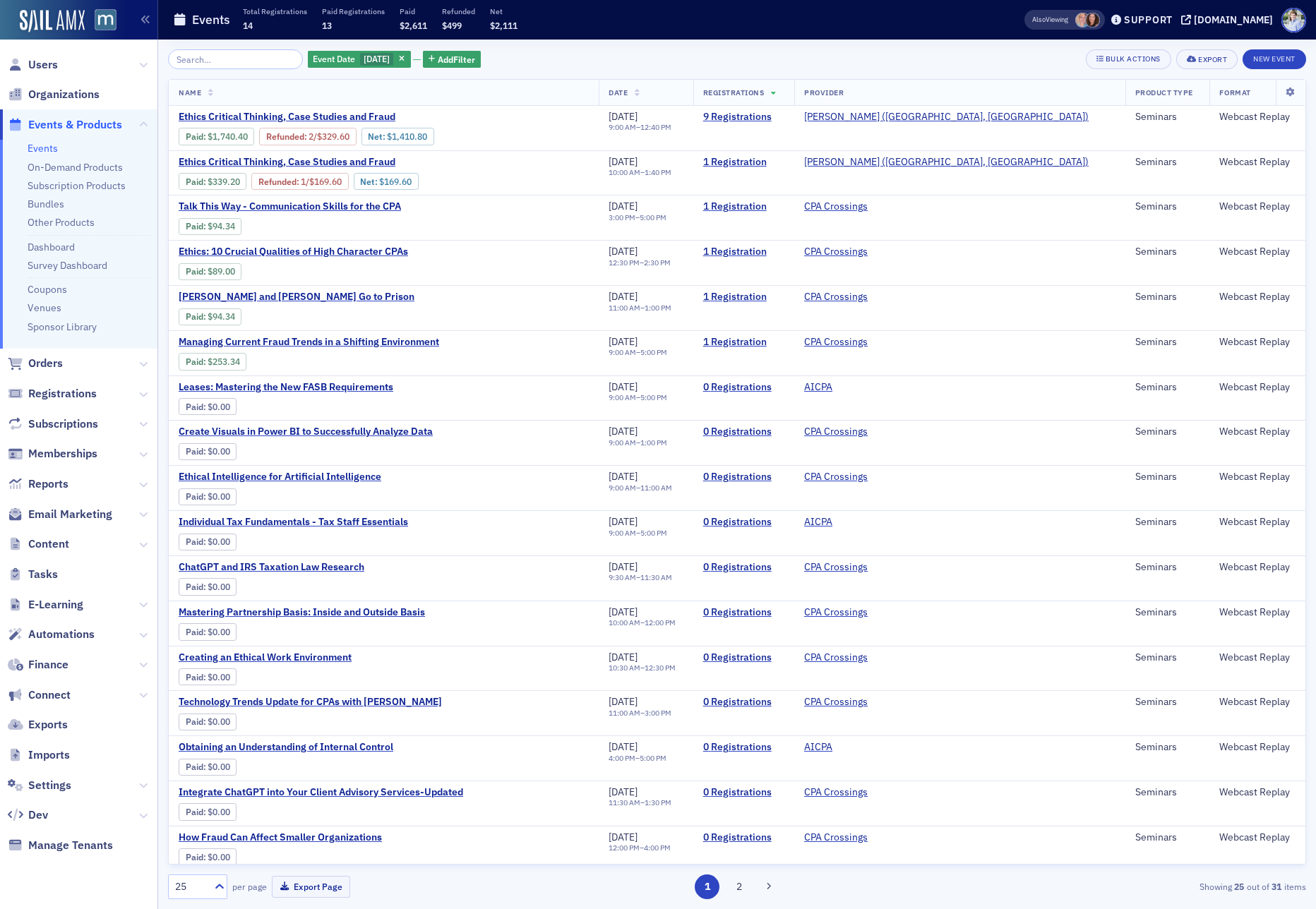 The width and height of the screenshot is (1316, 909). Describe the element at coordinates (617, 93) in the screenshot. I see `span: Date` at that location.